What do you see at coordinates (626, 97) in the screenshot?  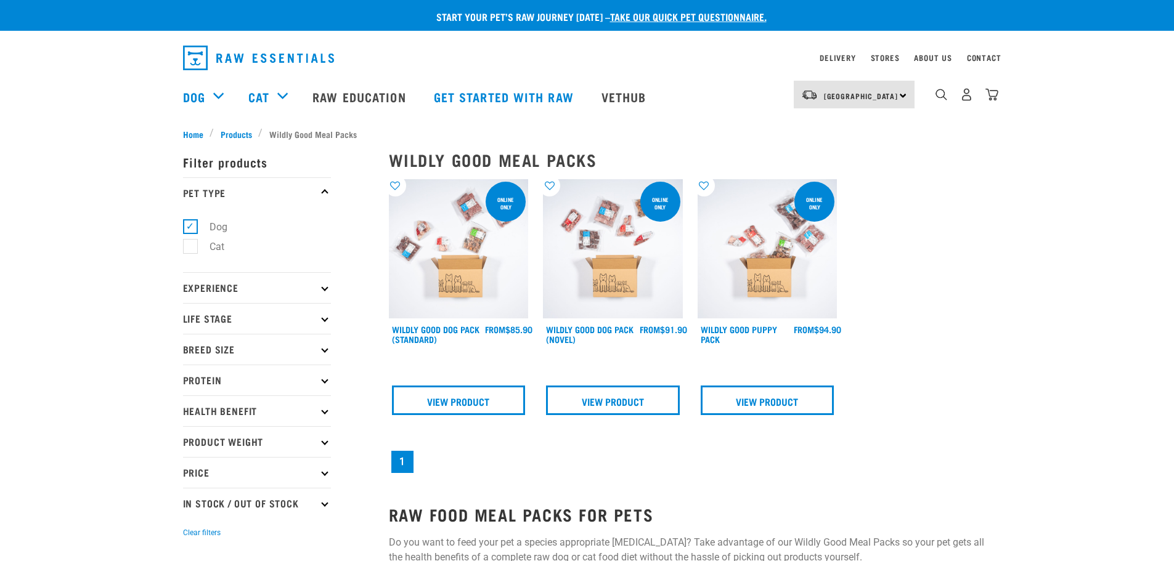 I see `a: Vethub` at bounding box center [626, 97].